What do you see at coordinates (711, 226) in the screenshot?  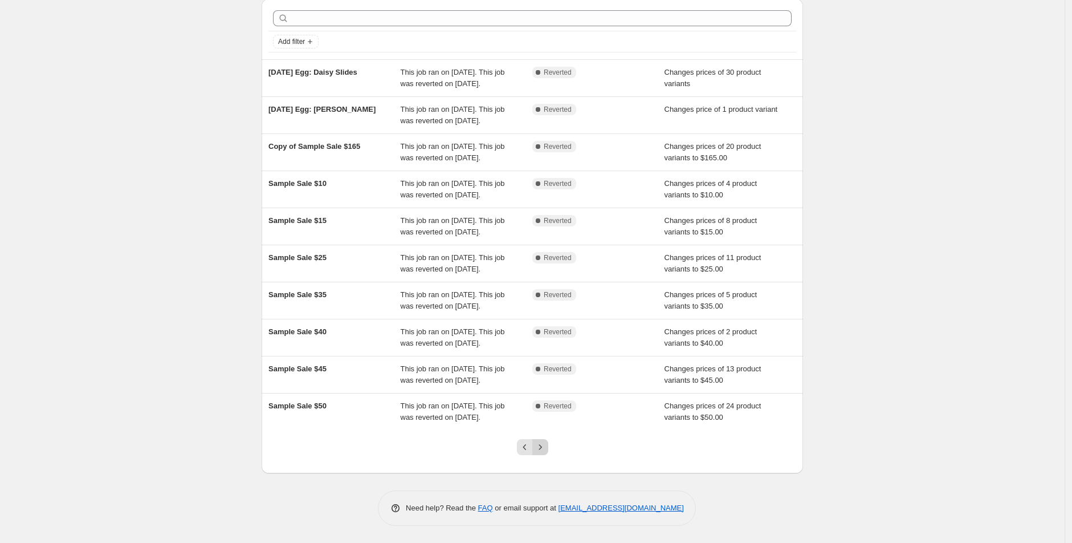 I see `span: Changes prices of 8 product variants to $15.00` at bounding box center [711, 226].